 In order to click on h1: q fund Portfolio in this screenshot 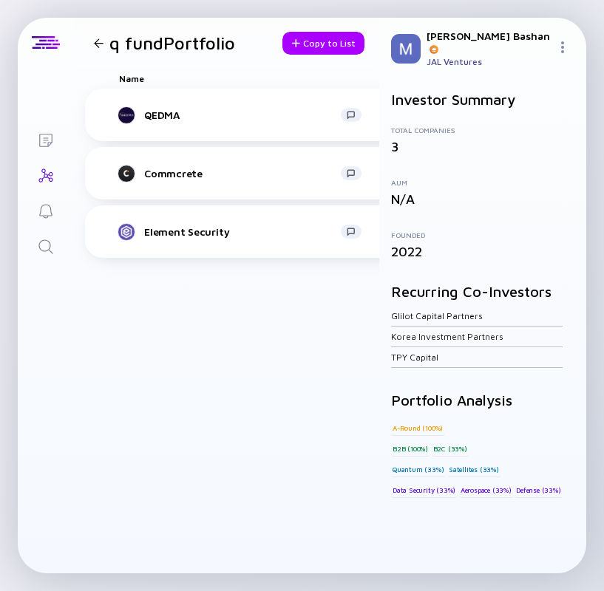, I will do `click(172, 43)`.